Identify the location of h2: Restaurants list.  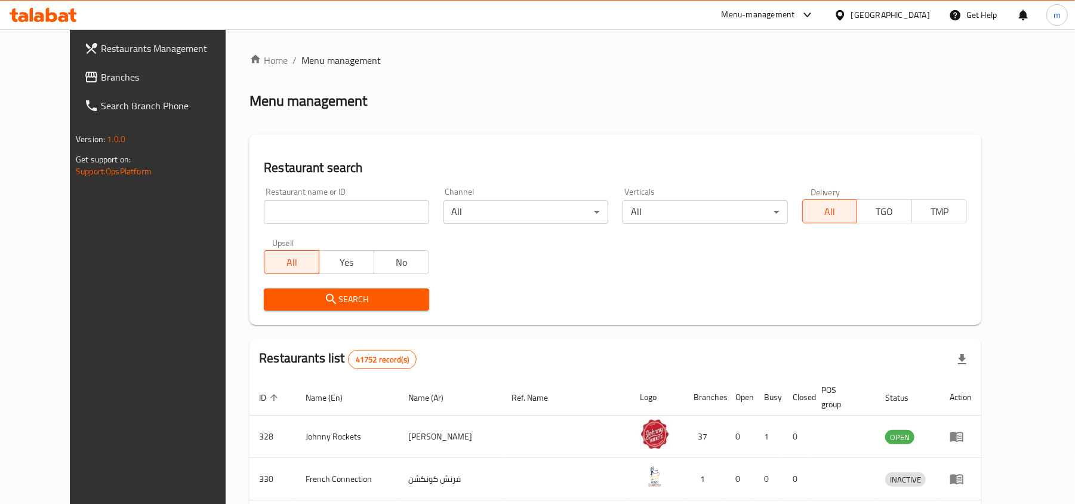
(338, 359).